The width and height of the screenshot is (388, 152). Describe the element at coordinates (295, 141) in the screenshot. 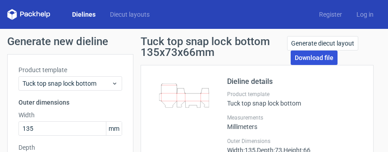

I see `label: Outer Dimensions` at that location.